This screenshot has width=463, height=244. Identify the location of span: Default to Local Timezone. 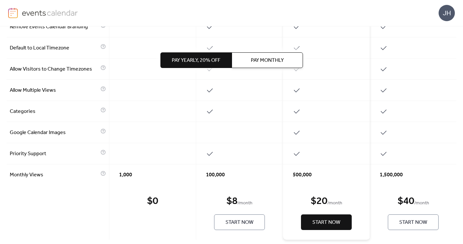
(54, 48).